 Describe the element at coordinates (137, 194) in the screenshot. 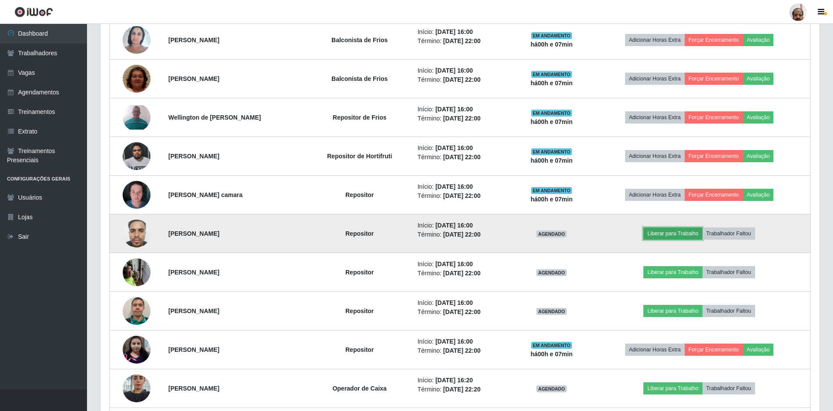

I see `img: 1715691656440.jpeg` at that location.